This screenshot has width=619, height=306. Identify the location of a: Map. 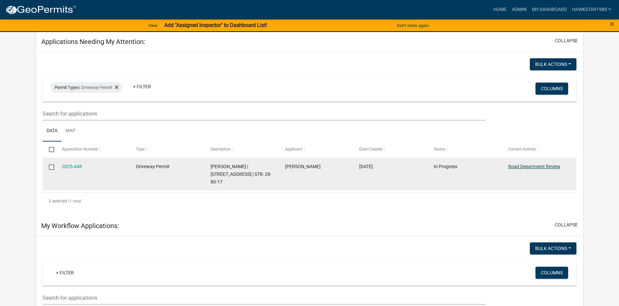
(71, 131).